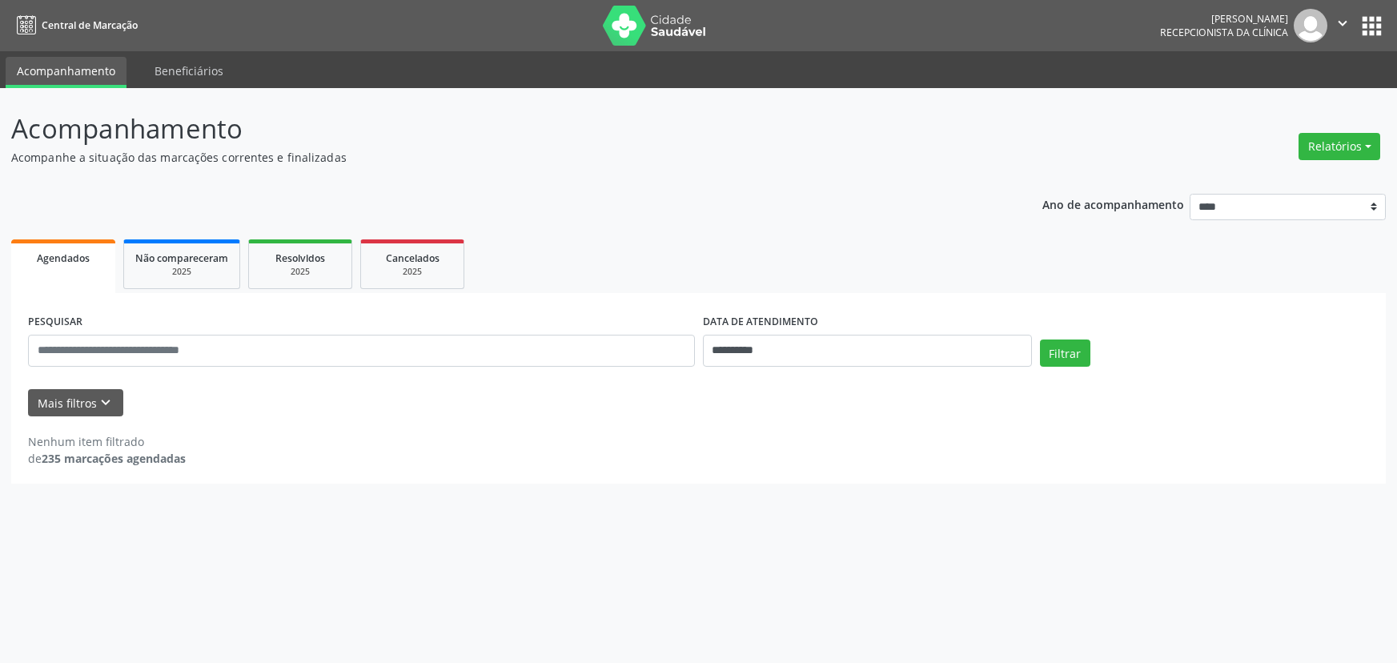 This screenshot has width=1397, height=663. I want to click on span: Não compareceram, so click(182, 258).